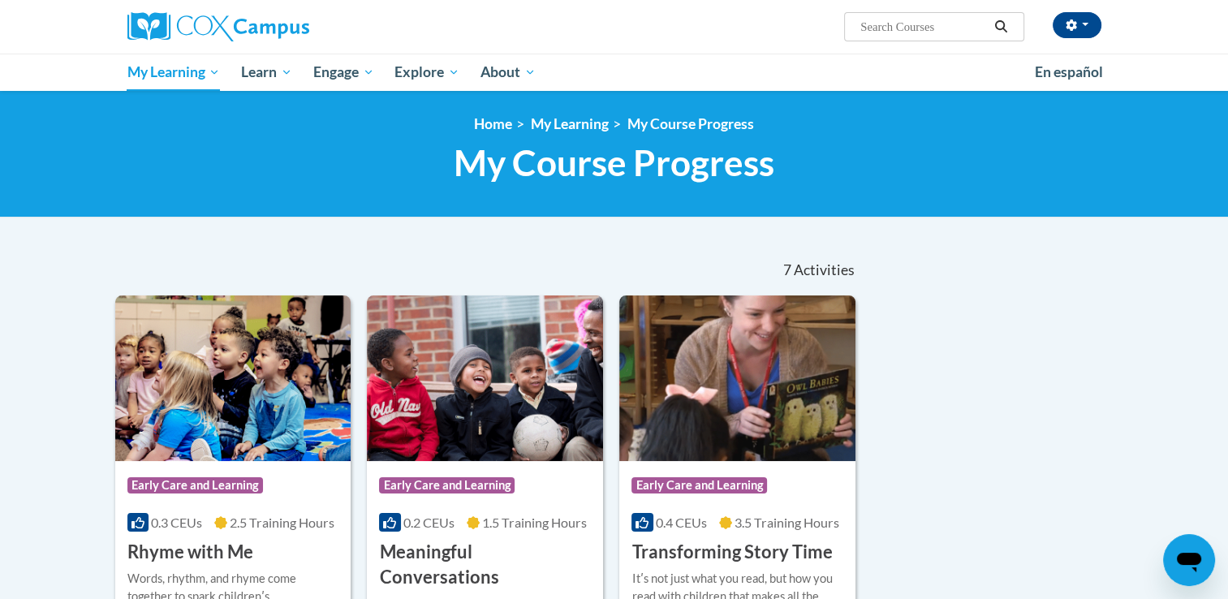  What do you see at coordinates (823, 270) in the screenshot?
I see `span: Activities` at bounding box center [823, 270].